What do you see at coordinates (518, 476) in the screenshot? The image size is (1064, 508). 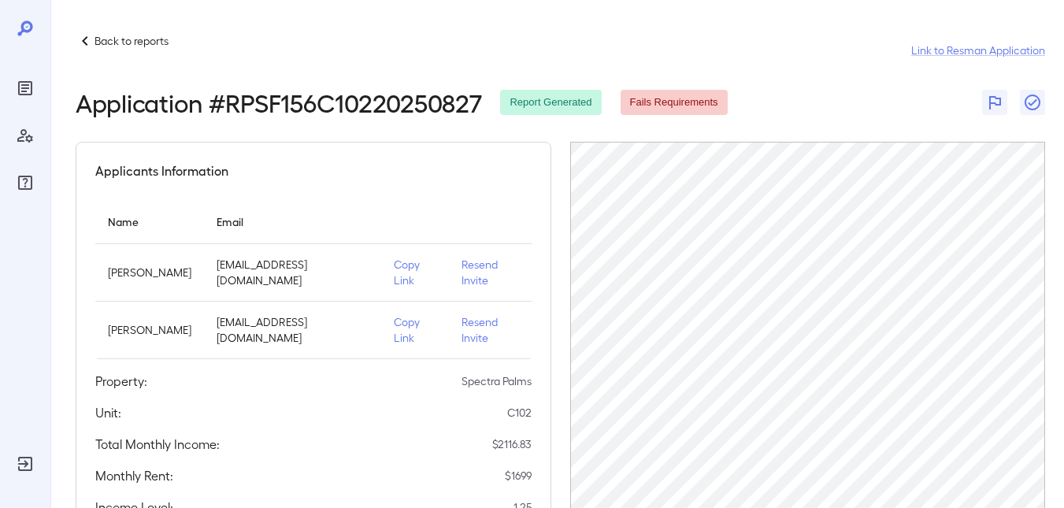 I see `p: $ 1699` at bounding box center [518, 476].